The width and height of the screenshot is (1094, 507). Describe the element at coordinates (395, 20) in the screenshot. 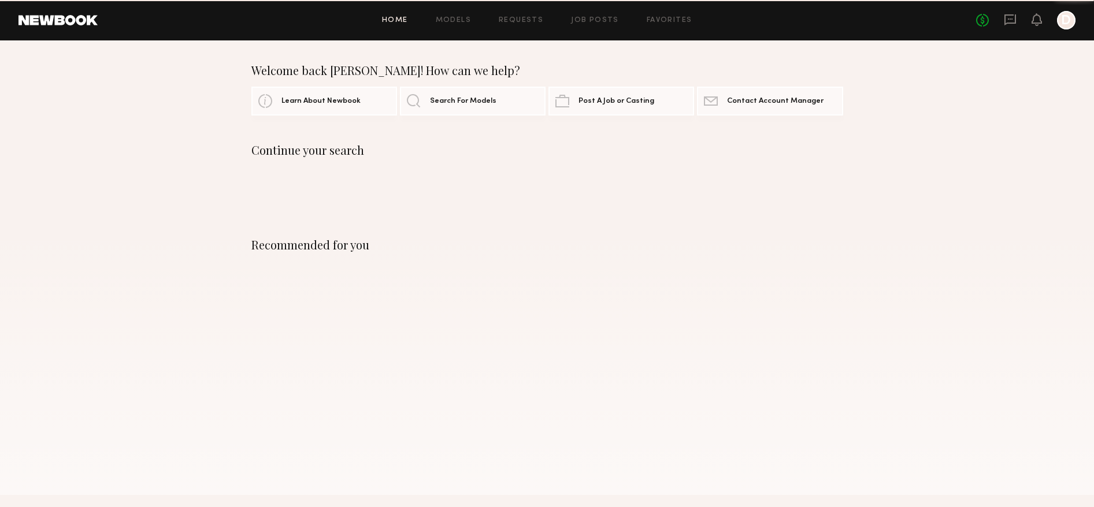

I see `a: Home` at that location.